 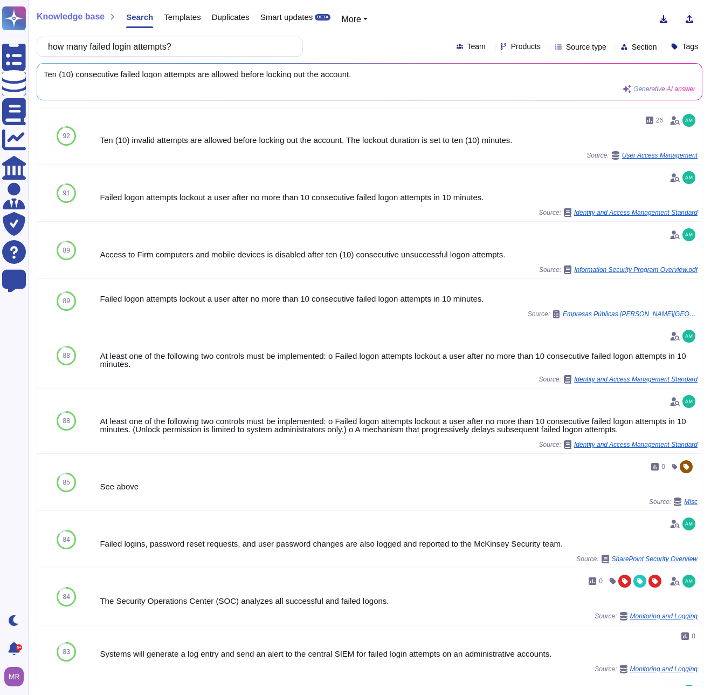 I want to click on span: User Access Management, so click(x=660, y=155).